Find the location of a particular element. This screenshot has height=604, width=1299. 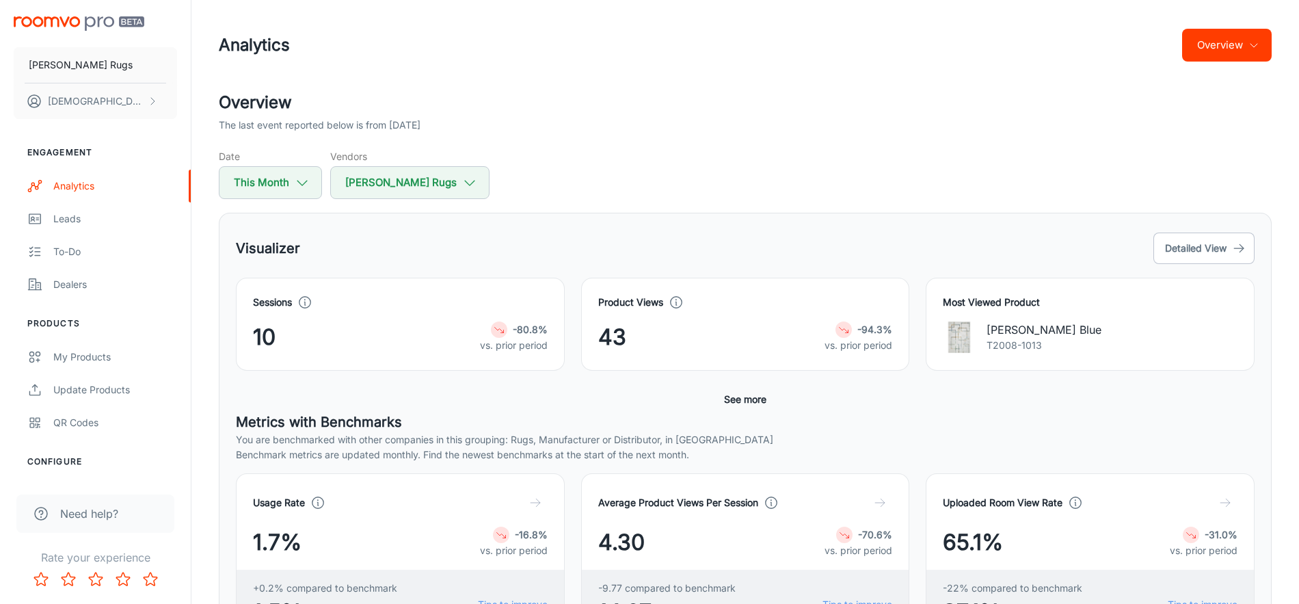

h5: Date is located at coordinates (270, 156).